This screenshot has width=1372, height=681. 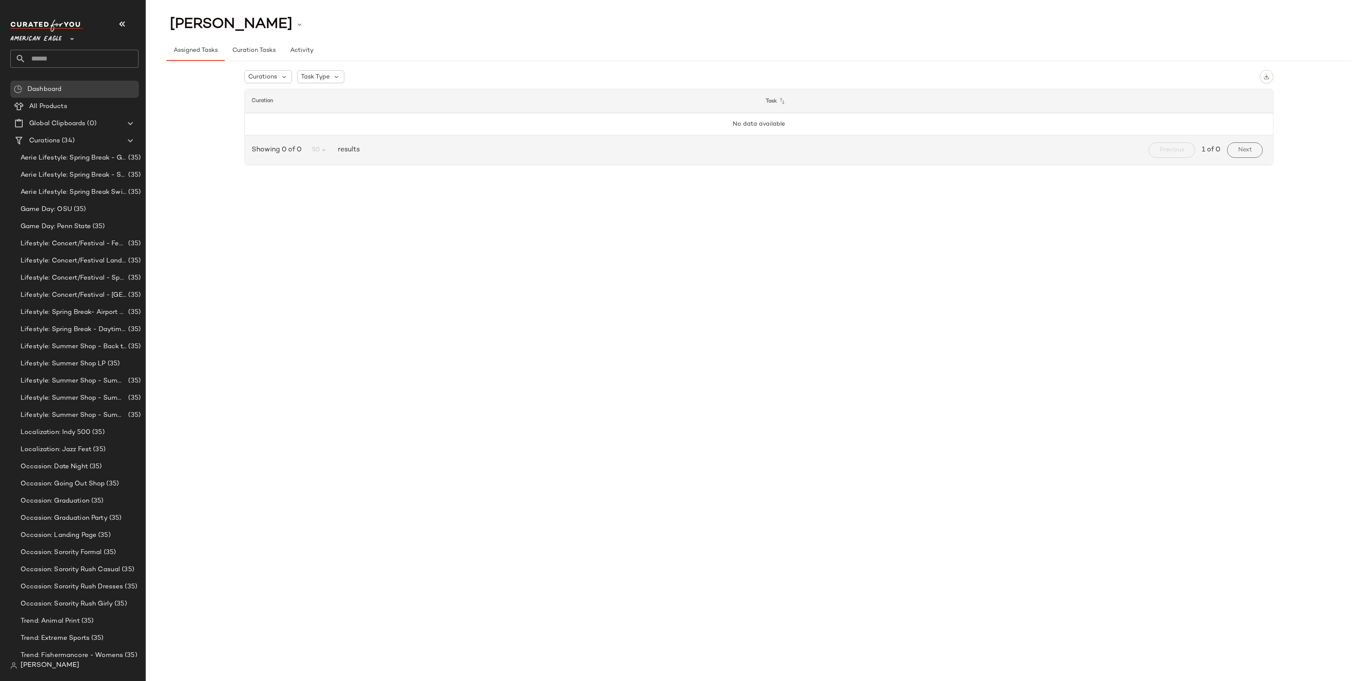 I want to click on span: Curation Tasks, so click(x=253, y=51).